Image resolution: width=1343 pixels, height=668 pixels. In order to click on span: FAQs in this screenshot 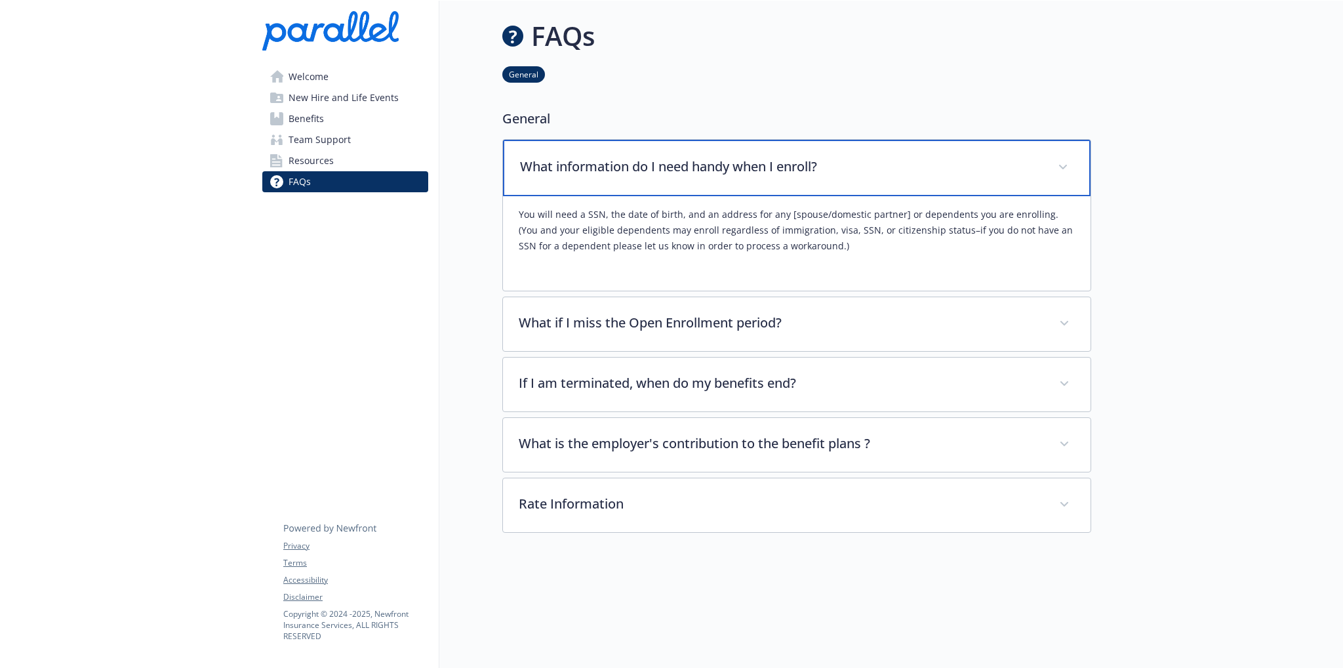, I will do `click(300, 182)`.